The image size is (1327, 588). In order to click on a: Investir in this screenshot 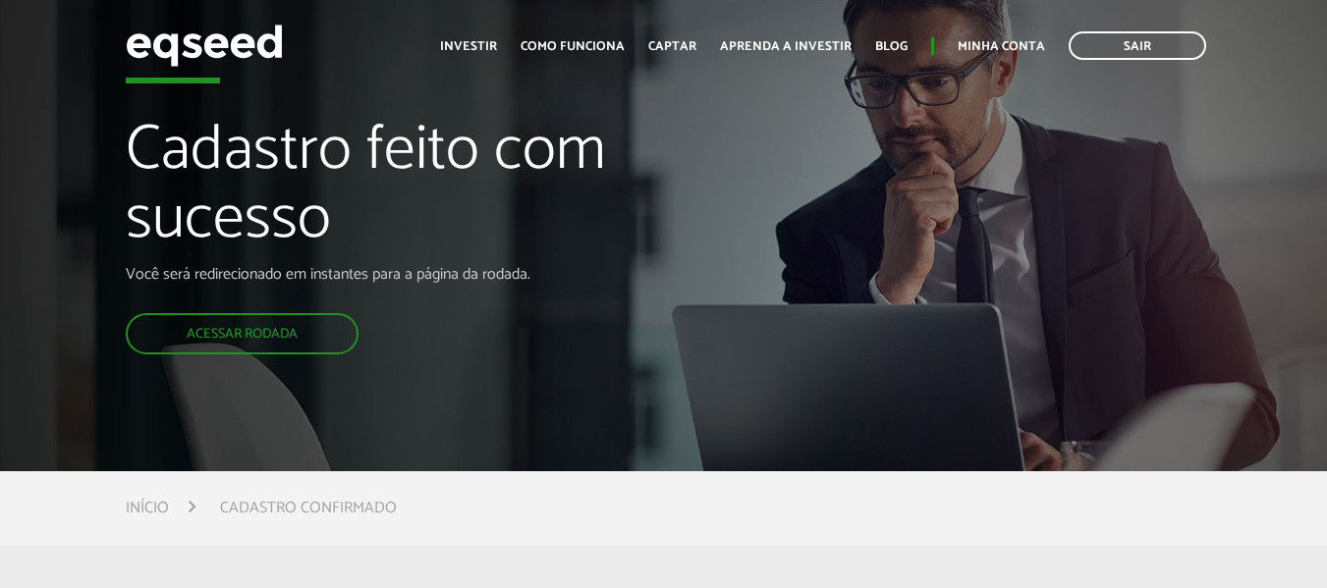, I will do `click(469, 46)`.